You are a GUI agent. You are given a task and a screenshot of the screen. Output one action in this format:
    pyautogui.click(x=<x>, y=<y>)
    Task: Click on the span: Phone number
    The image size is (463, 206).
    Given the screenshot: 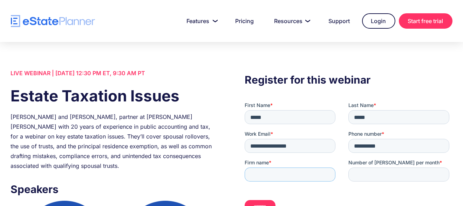 What is the action you would take?
    pyautogui.click(x=120, y=32)
    